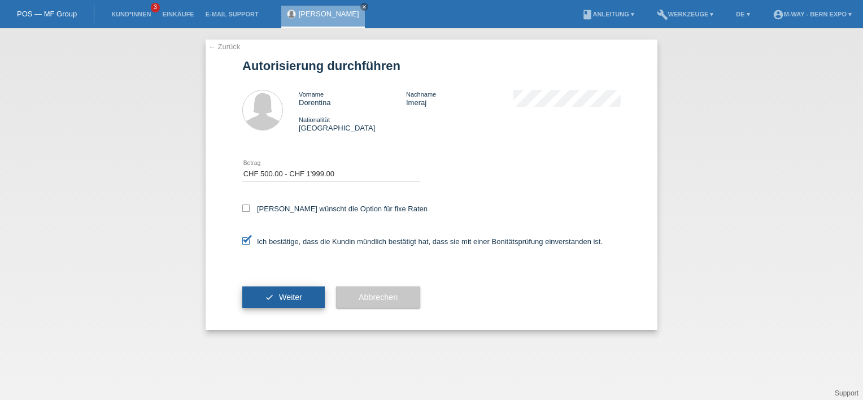 This screenshot has width=863, height=400. Describe the element at coordinates (232, 14) in the screenshot. I see `a: E-Mail Support` at that location.